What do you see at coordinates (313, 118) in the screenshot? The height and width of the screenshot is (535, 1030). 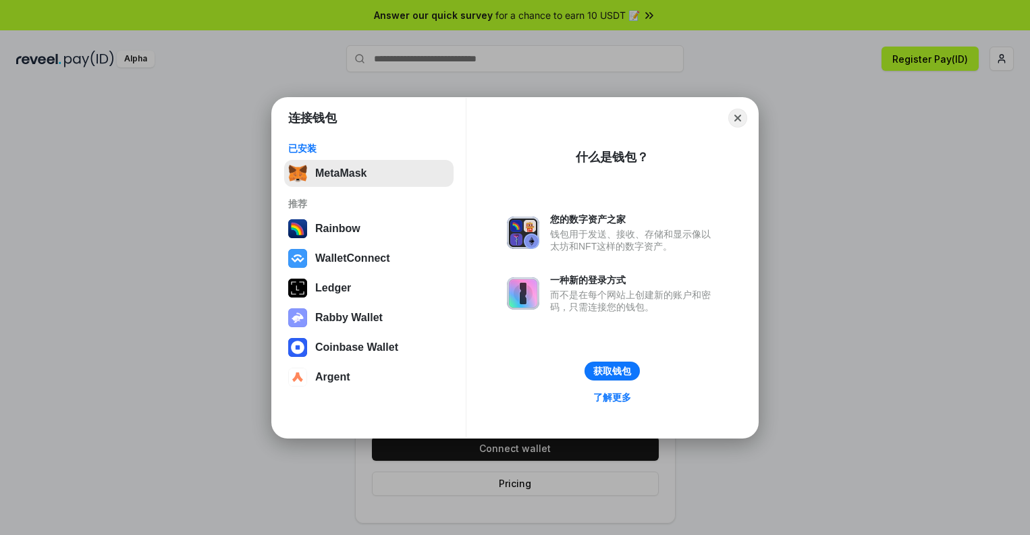 I see `h1: 连接钱包` at bounding box center [313, 118].